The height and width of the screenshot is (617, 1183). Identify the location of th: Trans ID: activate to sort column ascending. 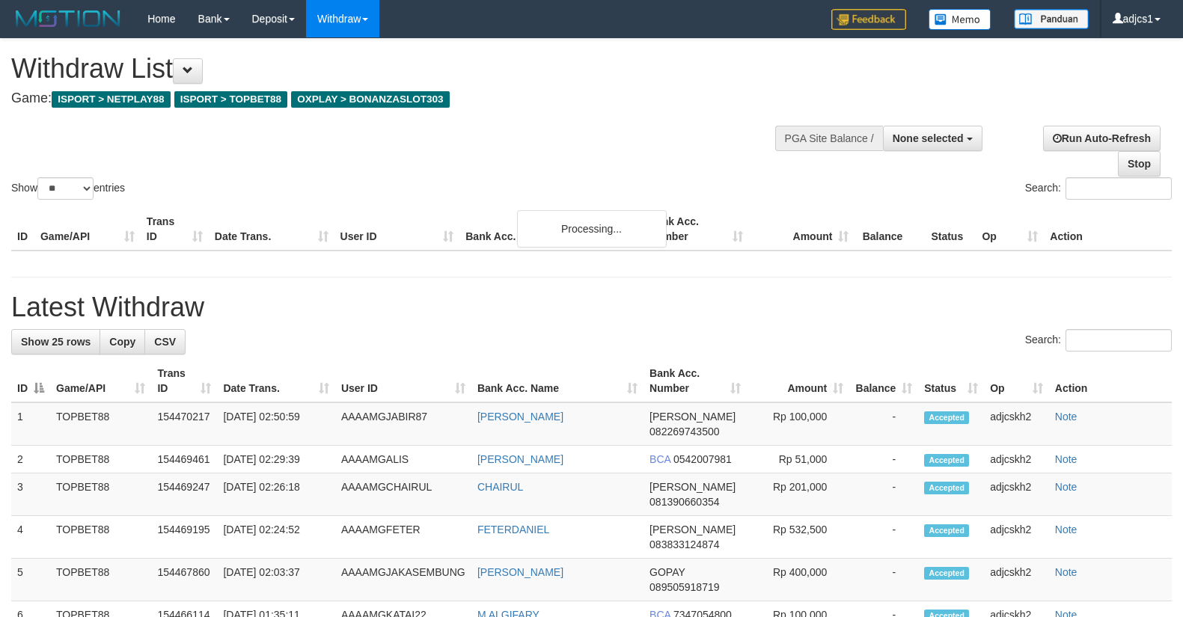
(184, 381).